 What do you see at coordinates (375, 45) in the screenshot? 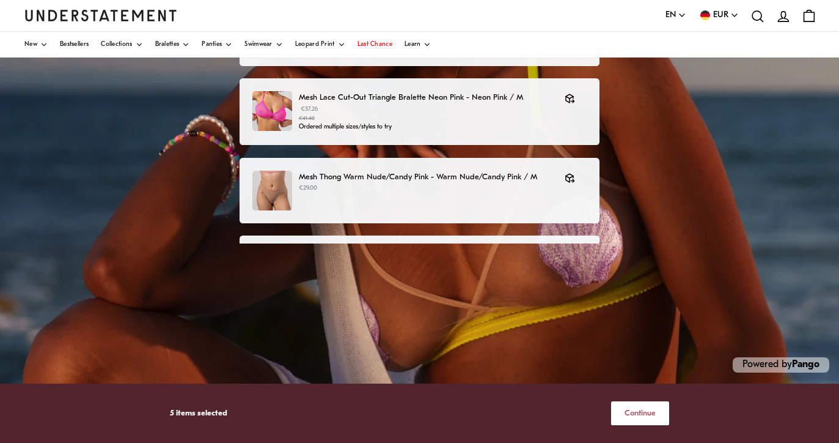
I see `span: Last Chance` at bounding box center [375, 45].